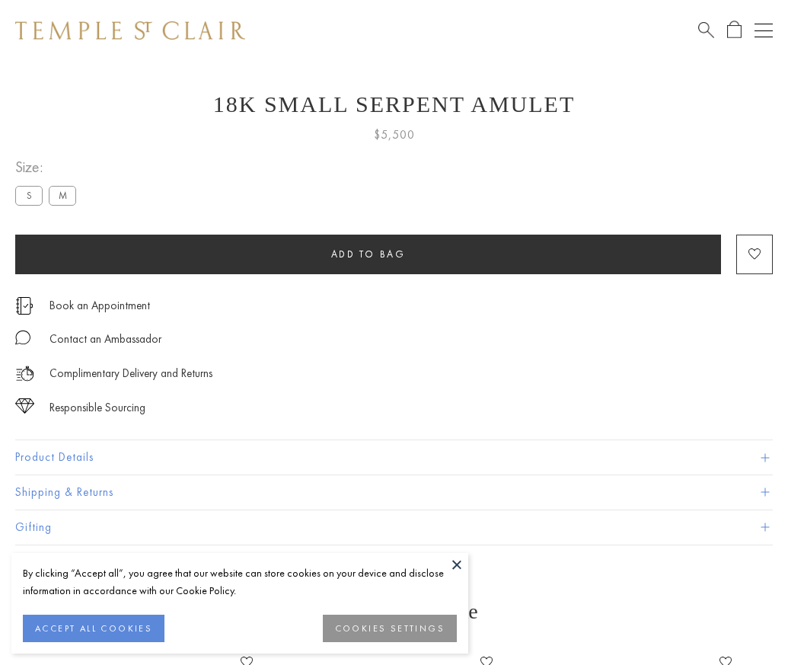  I want to click on button: Shipping & Returns, so click(394, 492).